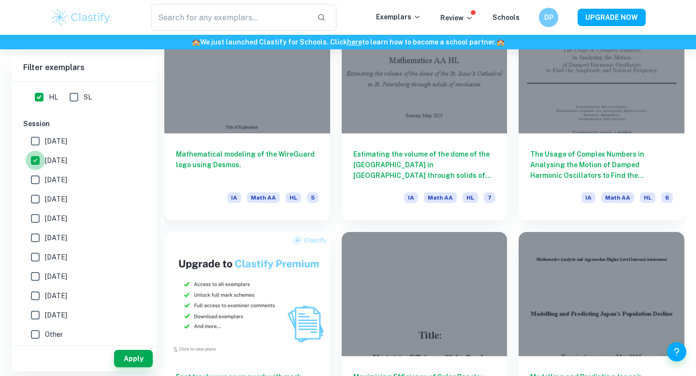 The height and width of the screenshot is (376, 696). Describe the element at coordinates (549, 17) in the screenshot. I see `button: DP` at that location.